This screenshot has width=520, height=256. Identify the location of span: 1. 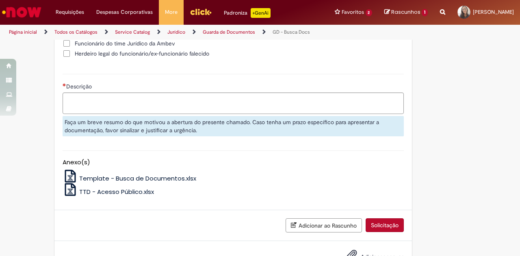
(424, 13).